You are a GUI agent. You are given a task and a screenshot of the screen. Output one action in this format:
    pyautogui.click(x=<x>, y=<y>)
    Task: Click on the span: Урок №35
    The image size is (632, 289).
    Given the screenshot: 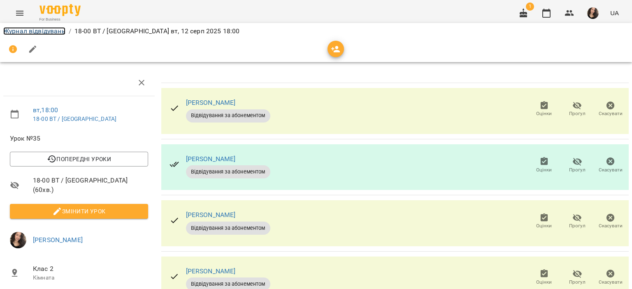 What is the action you would take?
    pyautogui.click(x=79, y=139)
    